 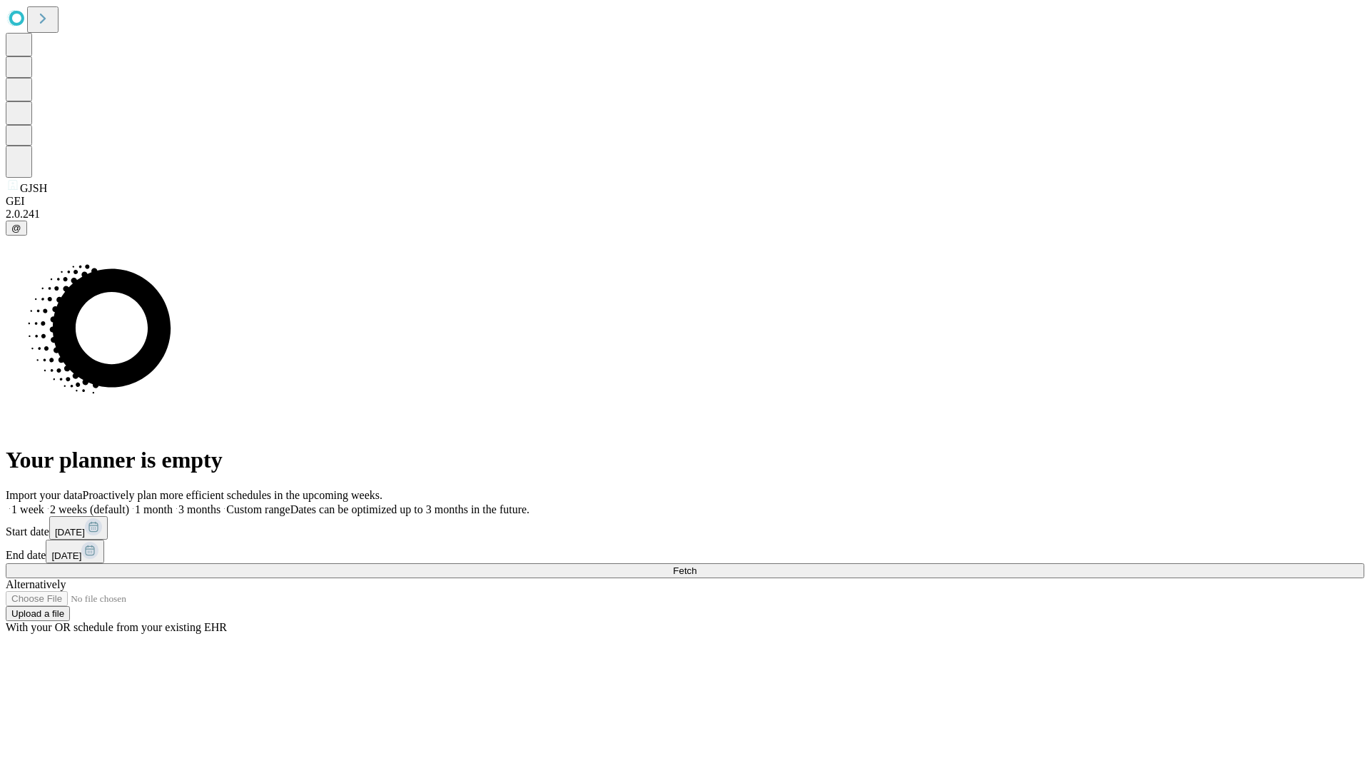 What do you see at coordinates (685, 570) in the screenshot?
I see `button: Fetch` at bounding box center [685, 570].